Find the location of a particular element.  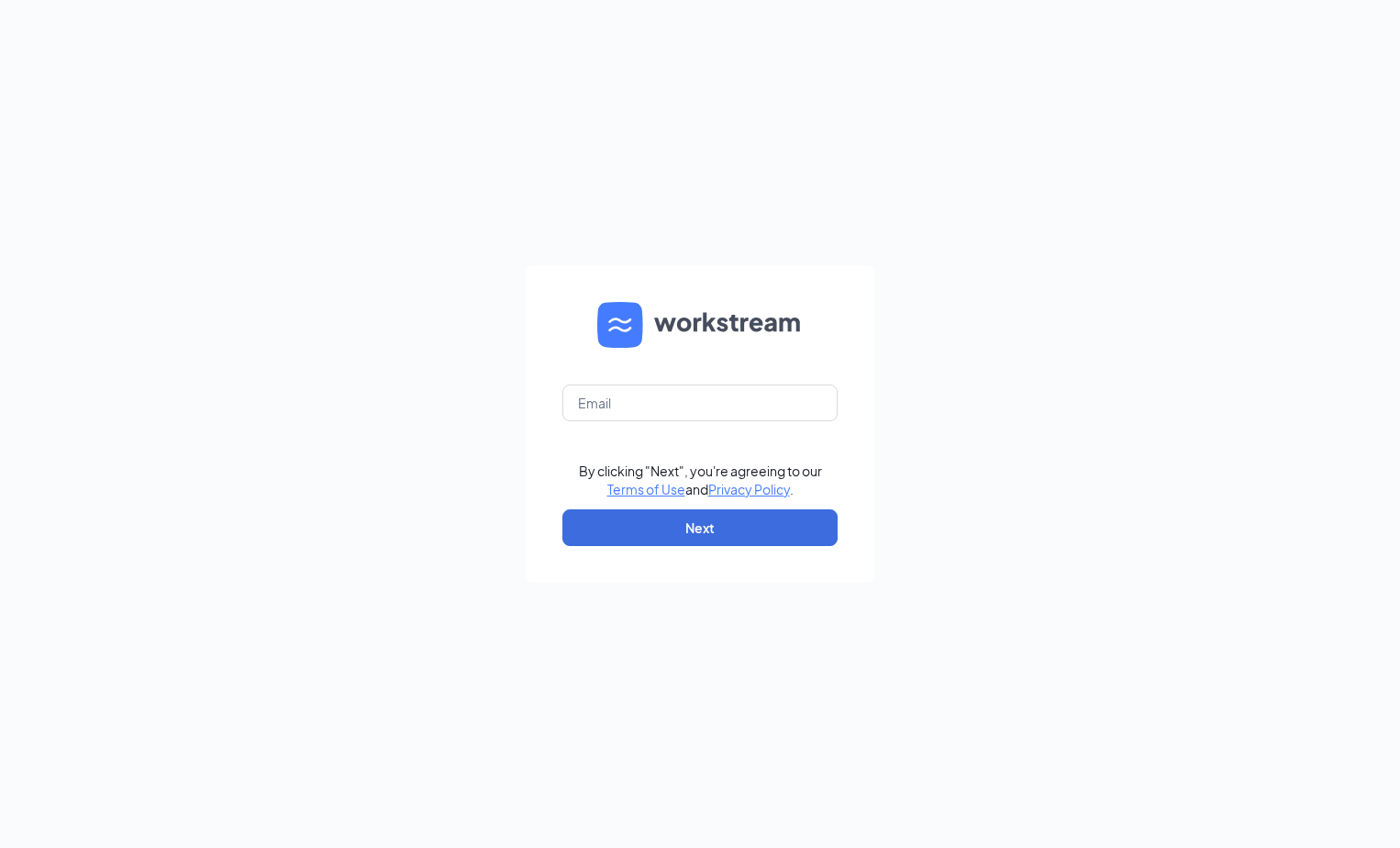

a: Privacy Policy is located at coordinates (749, 489).